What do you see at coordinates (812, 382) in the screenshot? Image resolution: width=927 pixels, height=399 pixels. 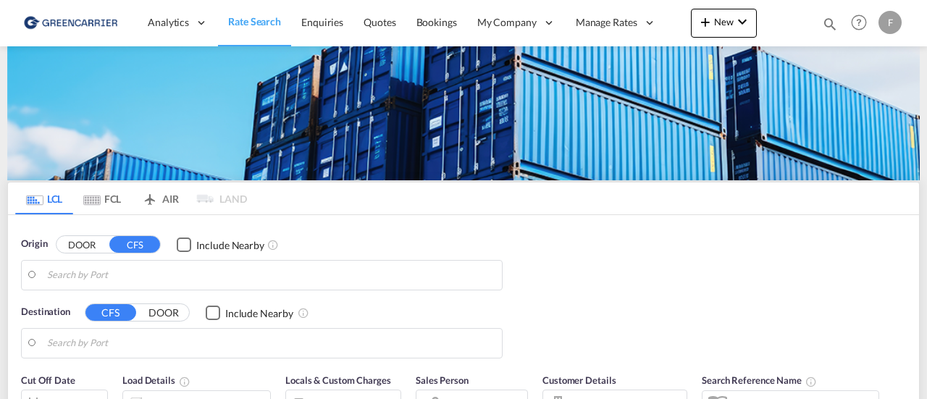 I see `md-icon: Your search will be saved by the below given name` at bounding box center [812, 382].